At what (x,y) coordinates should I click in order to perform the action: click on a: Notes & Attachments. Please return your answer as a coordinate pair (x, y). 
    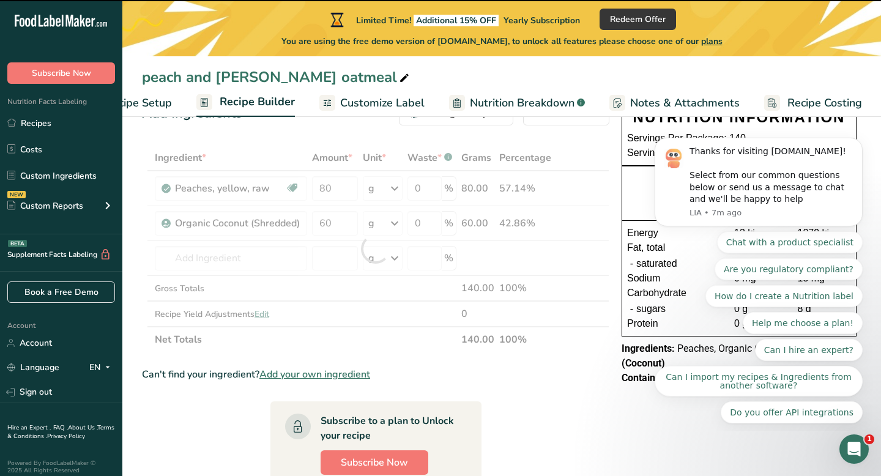
    Looking at the image, I should click on (674, 103).